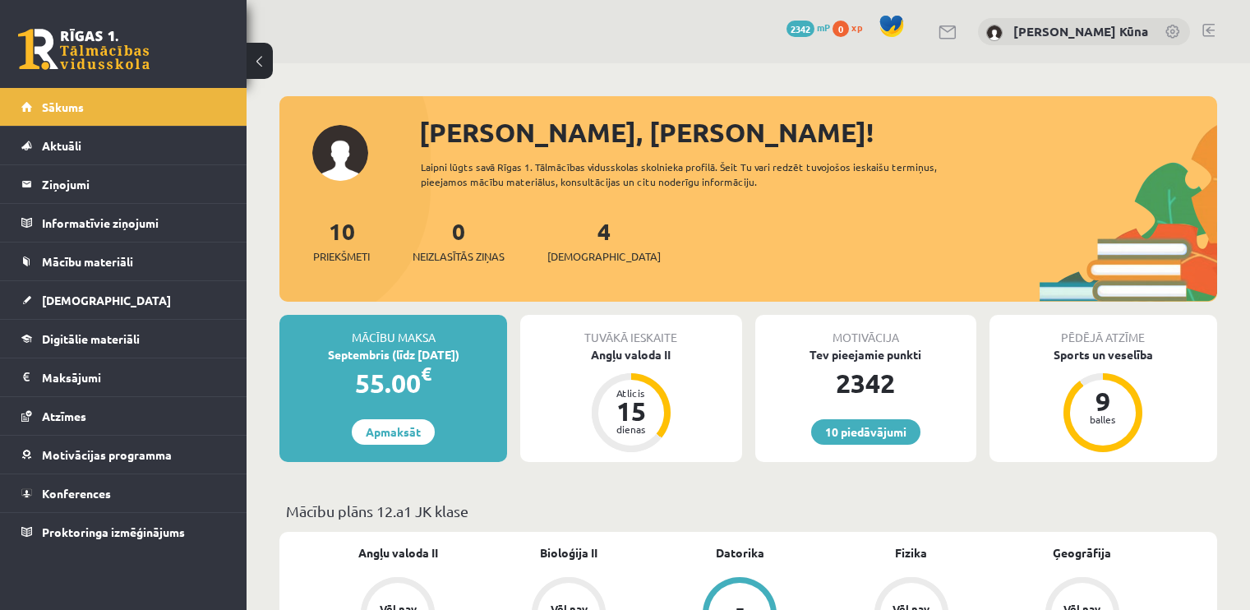  Describe the element at coordinates (865, 354) in the screenshot. I see `div: Tev pieejamie punkti` at that location.